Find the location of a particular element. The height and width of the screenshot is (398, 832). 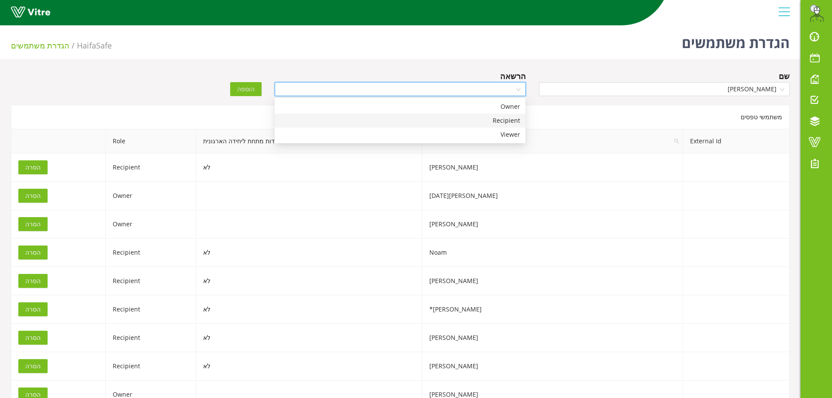

span: שי דן is located at coordinates (664, 89).